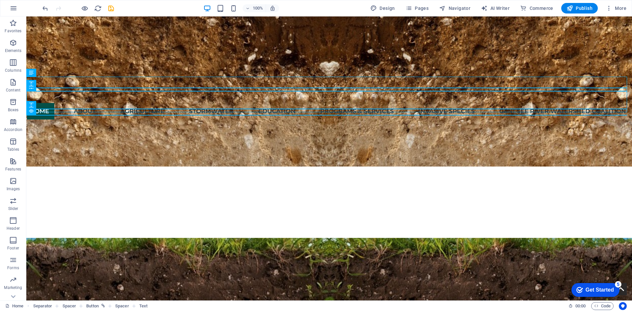  I want to click on span: Pages, so click(417, 8).